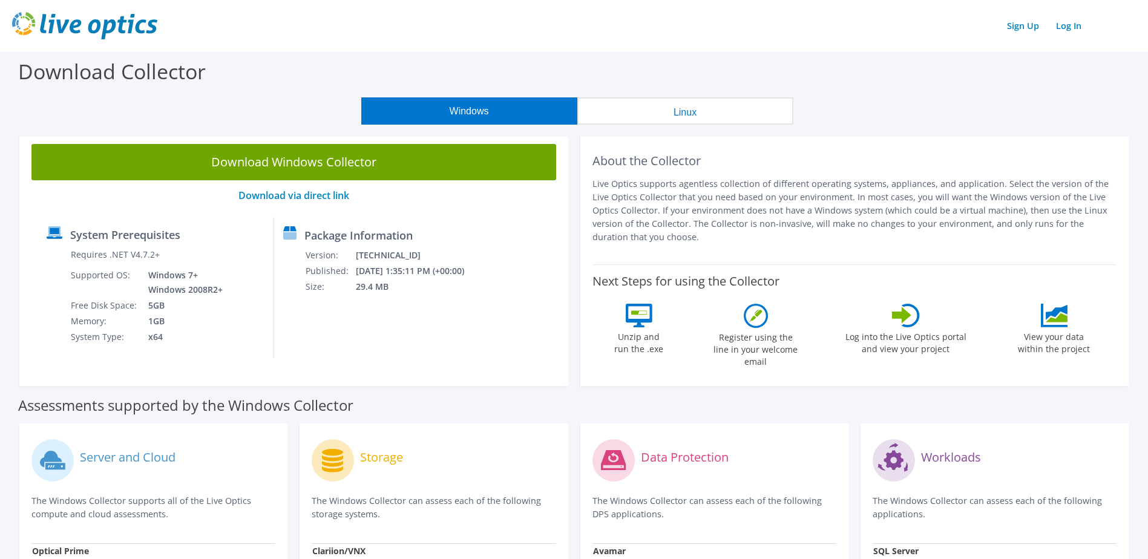  I want to click on p: The Windows Collector can assess each of the following applications., so click(994, 508).